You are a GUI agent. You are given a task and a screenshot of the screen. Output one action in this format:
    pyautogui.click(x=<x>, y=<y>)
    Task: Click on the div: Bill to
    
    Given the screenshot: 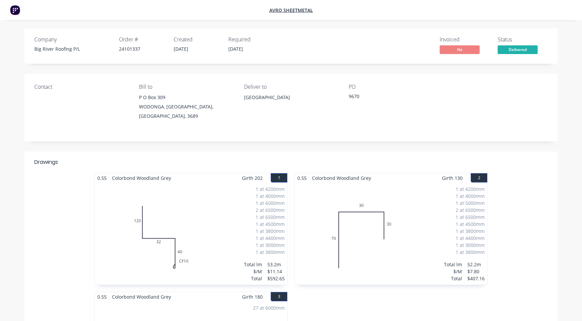 What is the action you would take?
    pyautogui.click(x=186, y=87)
    